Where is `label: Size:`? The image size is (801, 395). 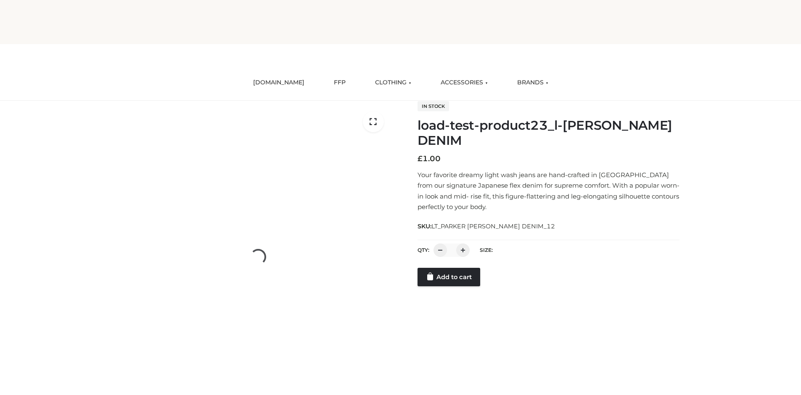
label: Size: is located at coordinates (486, 250).